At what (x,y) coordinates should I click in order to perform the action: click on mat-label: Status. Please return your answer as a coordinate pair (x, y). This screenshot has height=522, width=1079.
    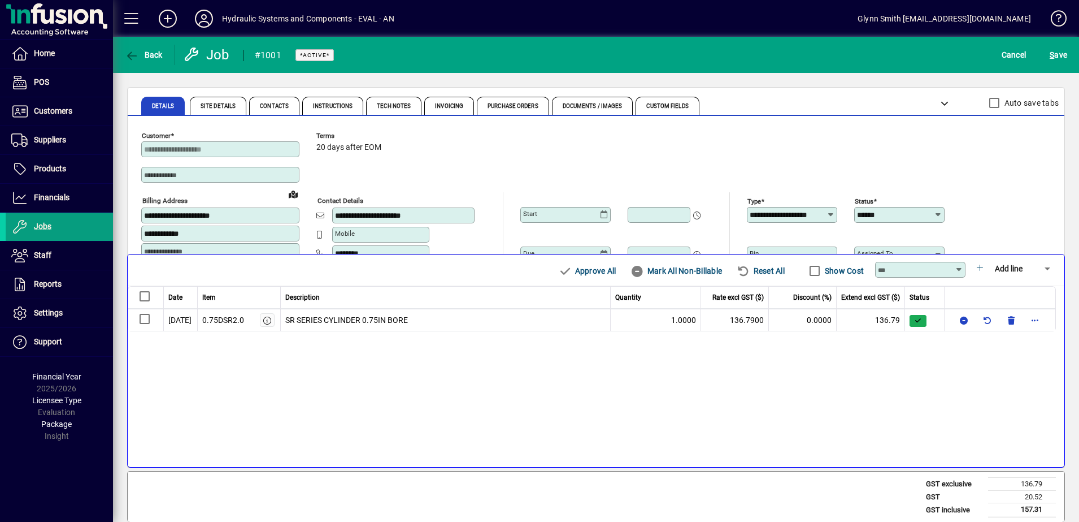
    Looking at the image, I should click on (864, 201).